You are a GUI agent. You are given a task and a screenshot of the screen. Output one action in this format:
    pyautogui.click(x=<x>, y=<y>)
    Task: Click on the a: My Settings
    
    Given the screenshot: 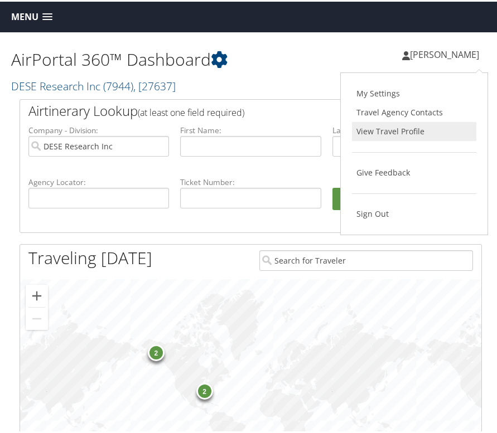 What is the action you would take?
    pyautogui.click(x=414, y=92)
    